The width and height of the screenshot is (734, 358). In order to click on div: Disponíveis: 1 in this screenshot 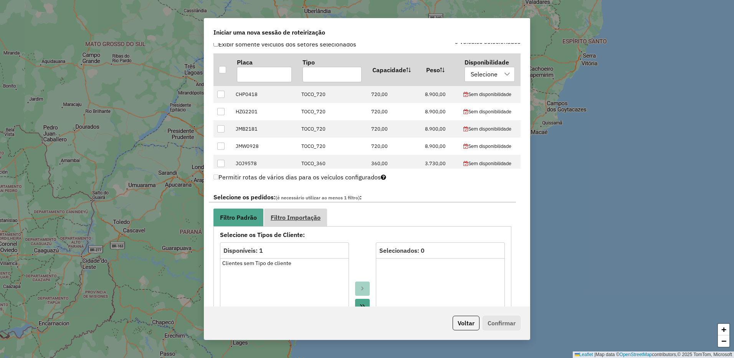, I will do `click(285, 250)`.